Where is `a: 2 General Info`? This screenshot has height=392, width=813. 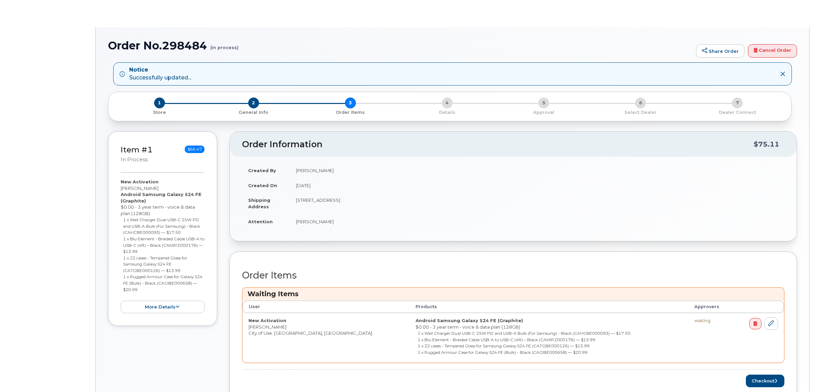
a: 2 General Info is located at coordinates (254, 112).